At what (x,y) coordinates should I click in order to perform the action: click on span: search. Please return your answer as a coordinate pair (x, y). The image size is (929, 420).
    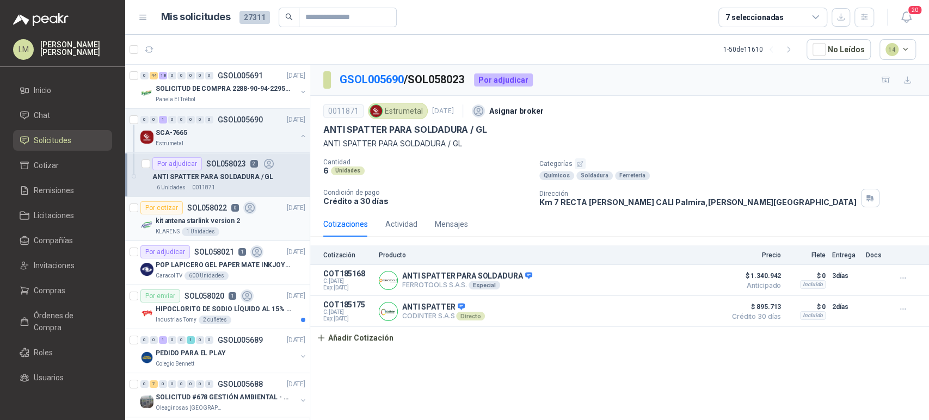
    Looking at the image, I should click on (289, 17).